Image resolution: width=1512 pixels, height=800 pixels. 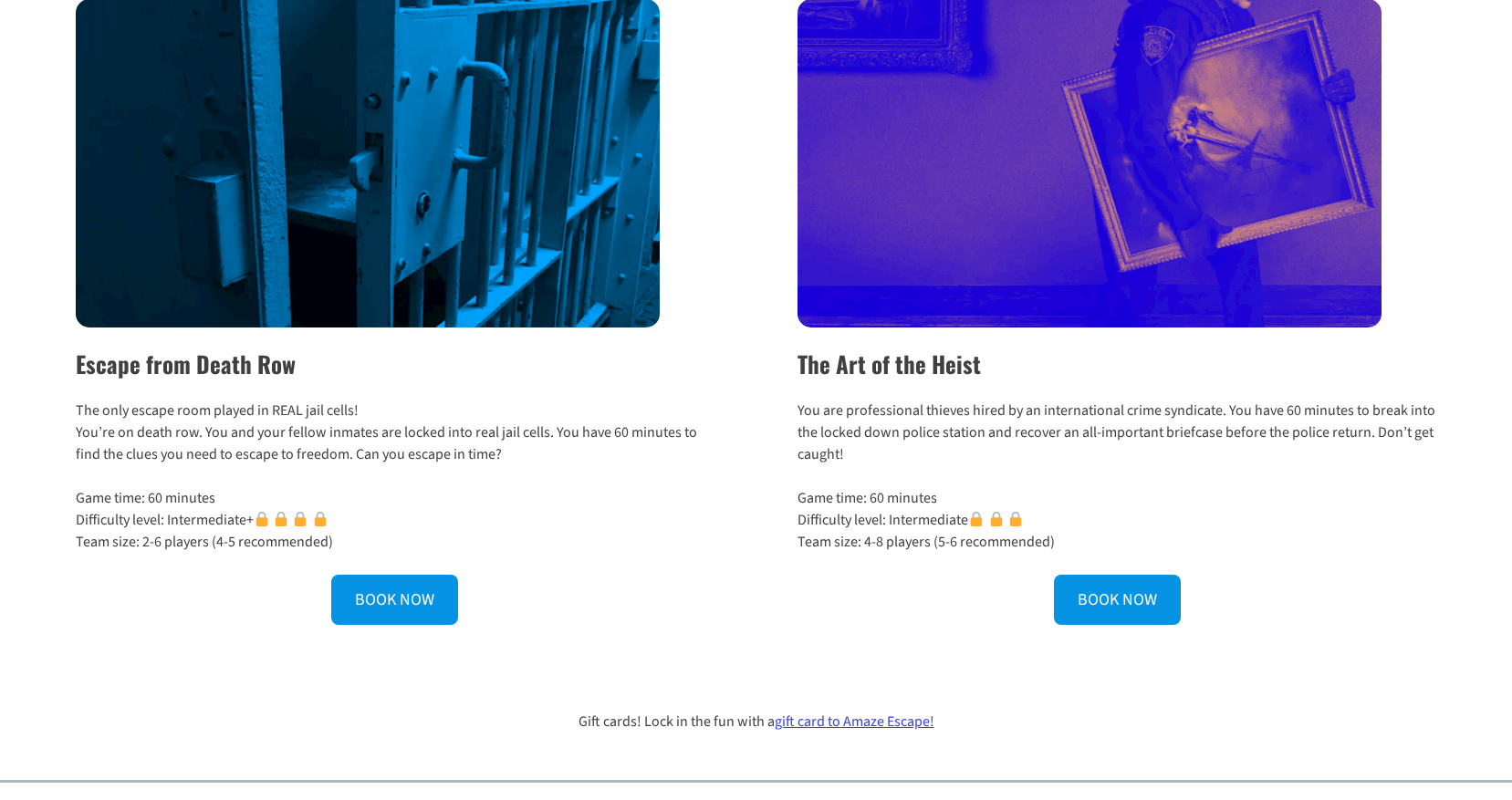 I want to click on p: The only escape room played in REAL jail cells! You’re on death row. You and your fellow inmates ..., so click(x=395, y=432).